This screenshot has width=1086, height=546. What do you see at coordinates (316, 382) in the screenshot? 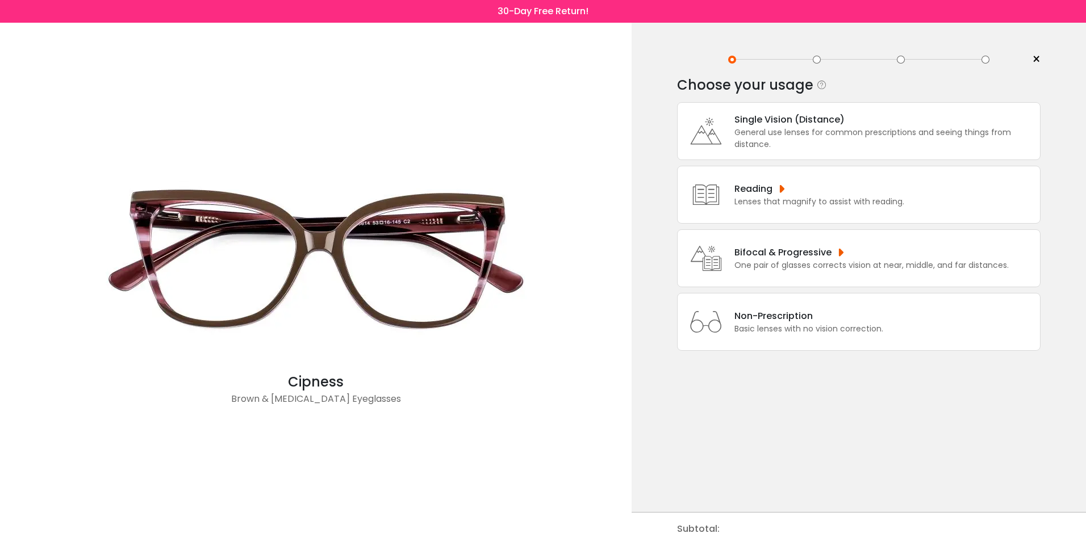
I see `div: Cipness` at bounding box center [316, 382].